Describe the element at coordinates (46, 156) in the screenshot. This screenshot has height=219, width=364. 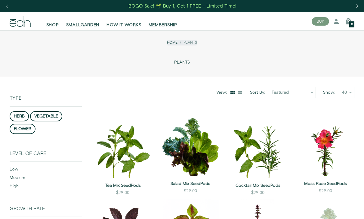
I see `div: Level of Care` at that location.